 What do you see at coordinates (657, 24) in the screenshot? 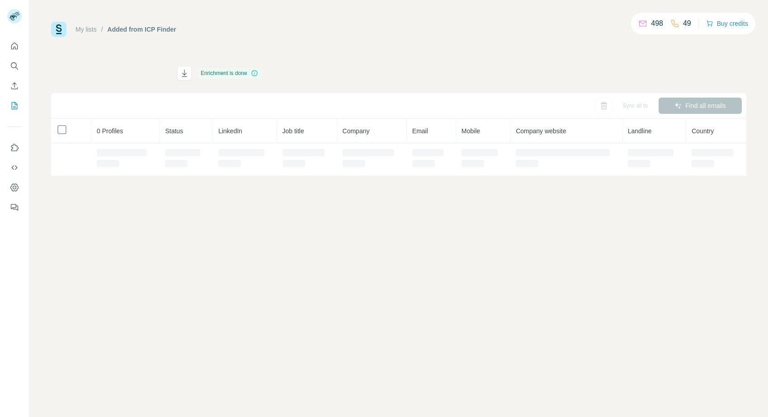
I see `p: 498` at bounding box center [657, 24].